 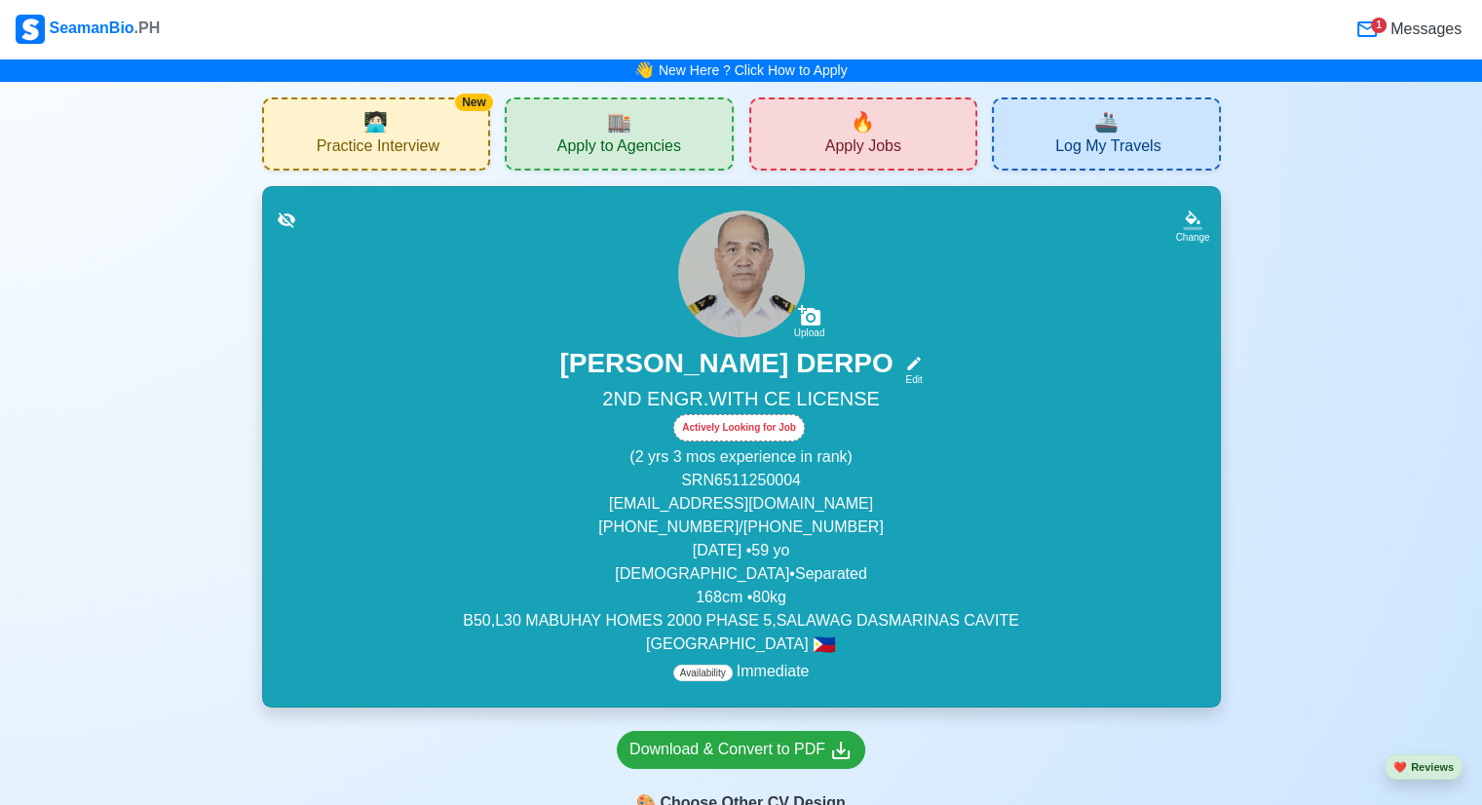 What do you see at coordinates (742, 597) in the screenshot?
I see `p: 168 cm • 80 kg` at bounding box center [742, 597].